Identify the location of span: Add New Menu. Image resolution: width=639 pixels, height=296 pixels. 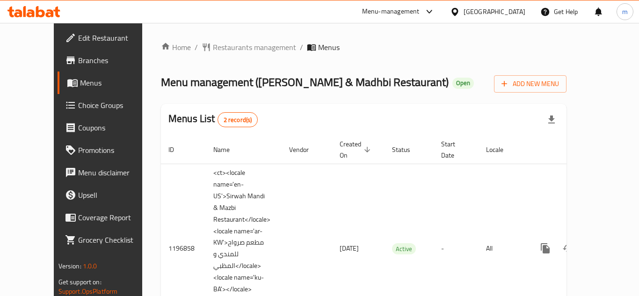
(530, 84).